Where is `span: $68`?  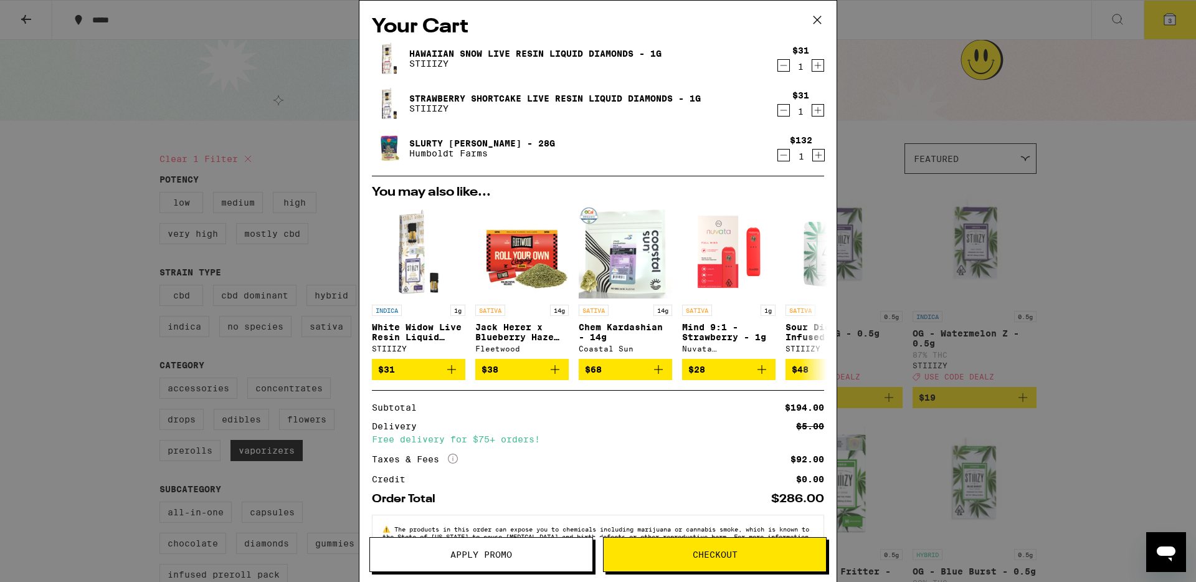 span: $68 is located at coordinates (593, 370).